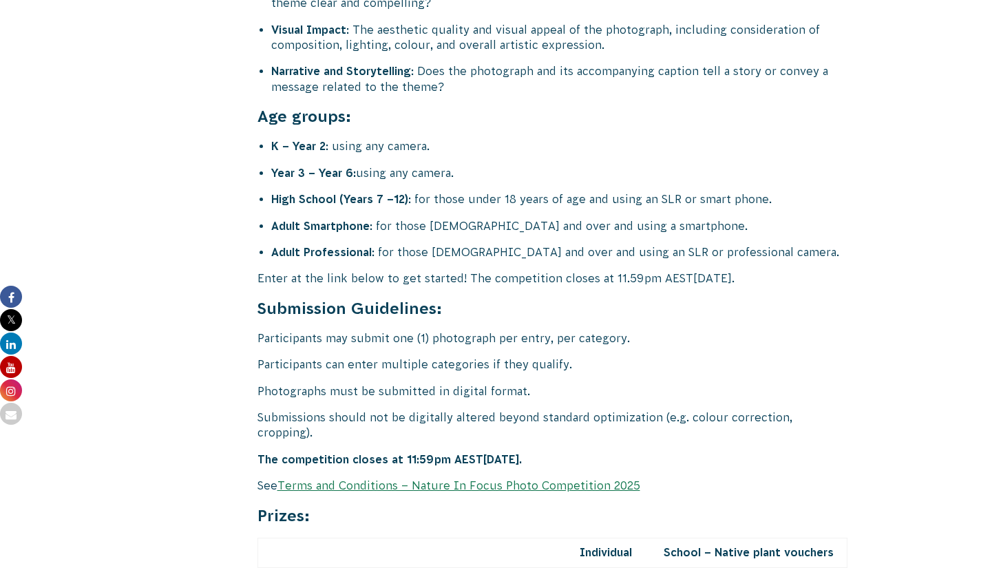  Describe the element at coordinates (553, 425) in the screenshot. I see `p: Submissions should not be digitally altered beyond standard optimization (e.g. colour correction,...` at that location.